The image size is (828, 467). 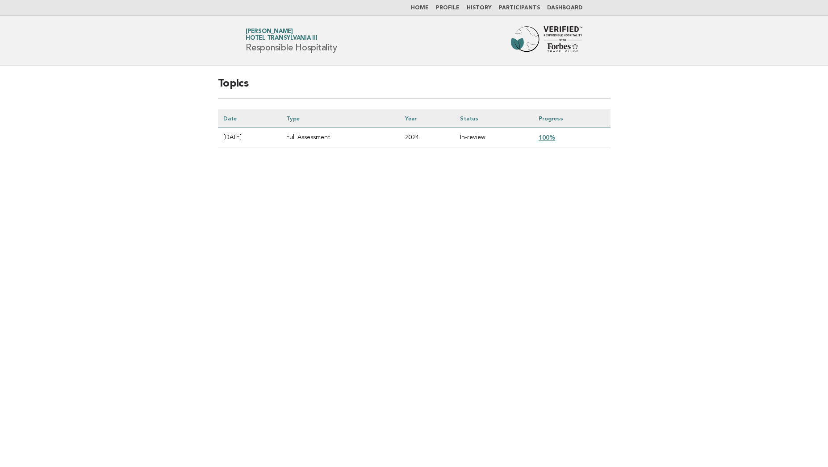 I want to click on a: History, so click(x=479, y=8).